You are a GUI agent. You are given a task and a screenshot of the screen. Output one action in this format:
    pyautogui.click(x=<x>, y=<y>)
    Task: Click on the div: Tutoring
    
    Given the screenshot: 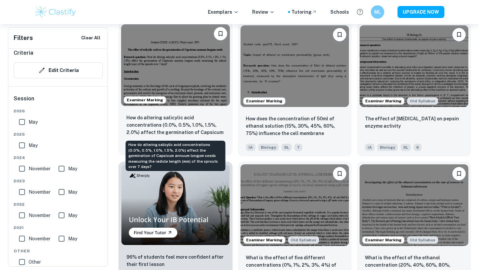 What is the action you would take?
    pyautogui.click(x=304, y=12)
    